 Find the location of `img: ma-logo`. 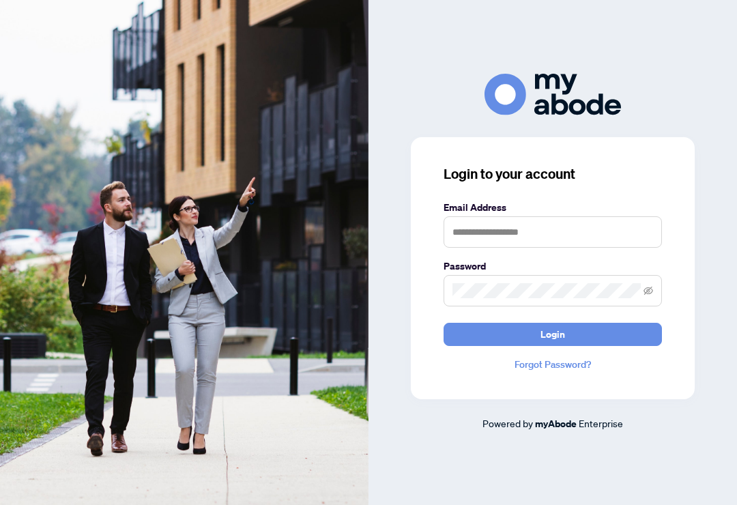

img: ma-logo is located at coordinates (553, 94).